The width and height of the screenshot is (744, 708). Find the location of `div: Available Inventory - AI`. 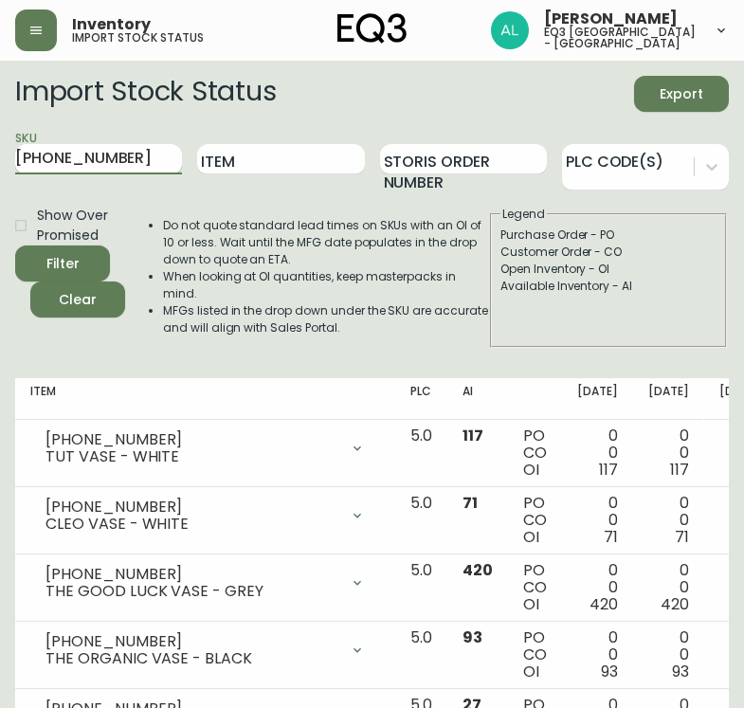

div: Available Inventory - AI is located at coordinates (608, 286).